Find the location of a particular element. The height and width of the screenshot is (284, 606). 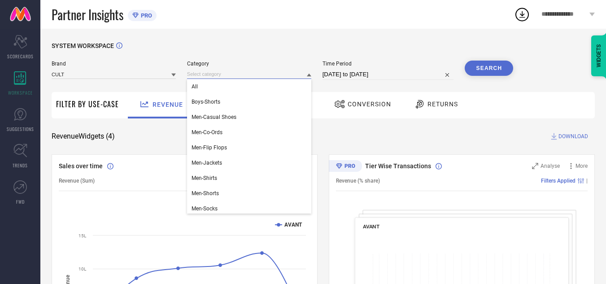

span: Men-Flip Flops is located at coordinates (209, 148).